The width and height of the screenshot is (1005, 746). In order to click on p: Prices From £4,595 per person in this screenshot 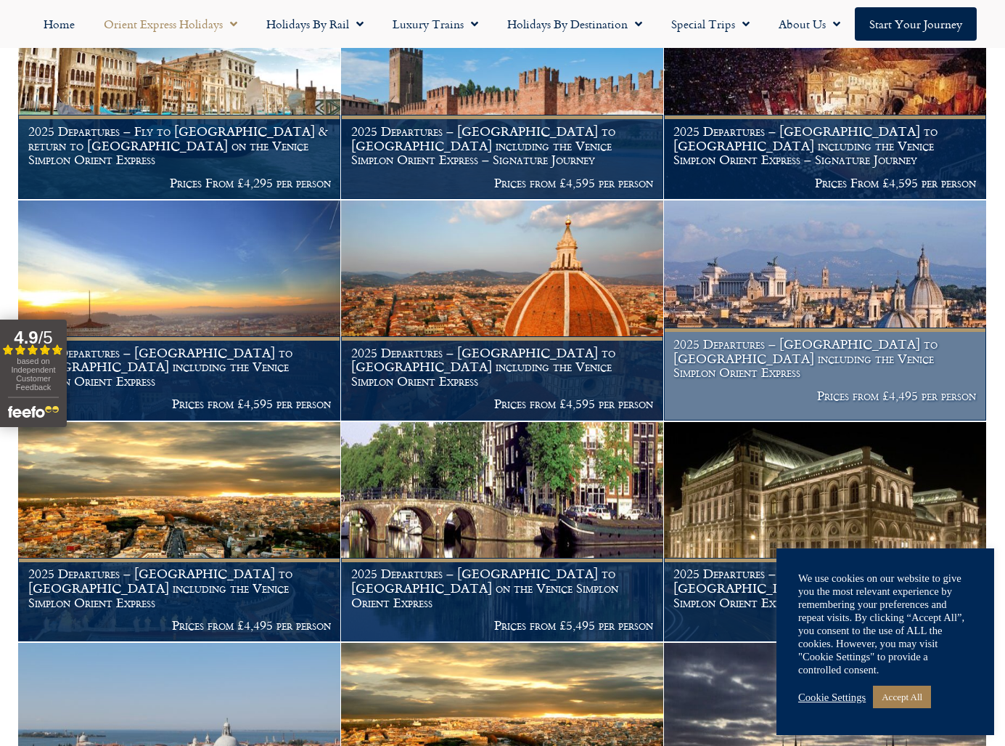, I will do `click(825, 183)`.